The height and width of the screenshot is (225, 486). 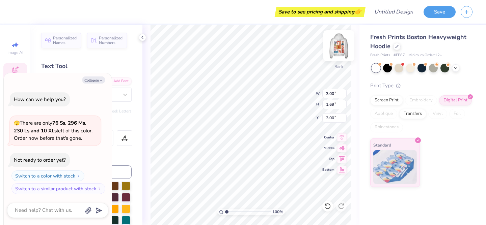 I want to click on div: Screen Print, so click(x=386, y=101).